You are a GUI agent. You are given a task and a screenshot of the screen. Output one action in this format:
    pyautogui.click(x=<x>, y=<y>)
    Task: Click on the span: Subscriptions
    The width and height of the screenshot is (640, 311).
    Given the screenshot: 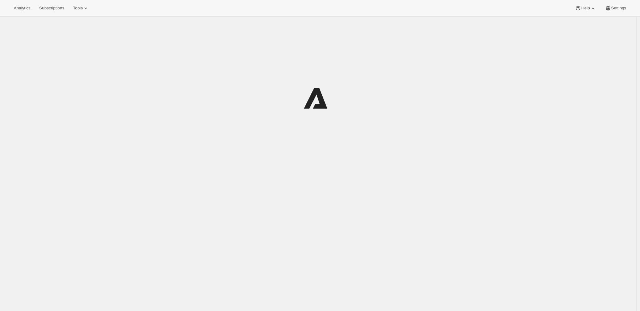 What is the action you would take?
    pyautogui.click(x=52, y=8)
    